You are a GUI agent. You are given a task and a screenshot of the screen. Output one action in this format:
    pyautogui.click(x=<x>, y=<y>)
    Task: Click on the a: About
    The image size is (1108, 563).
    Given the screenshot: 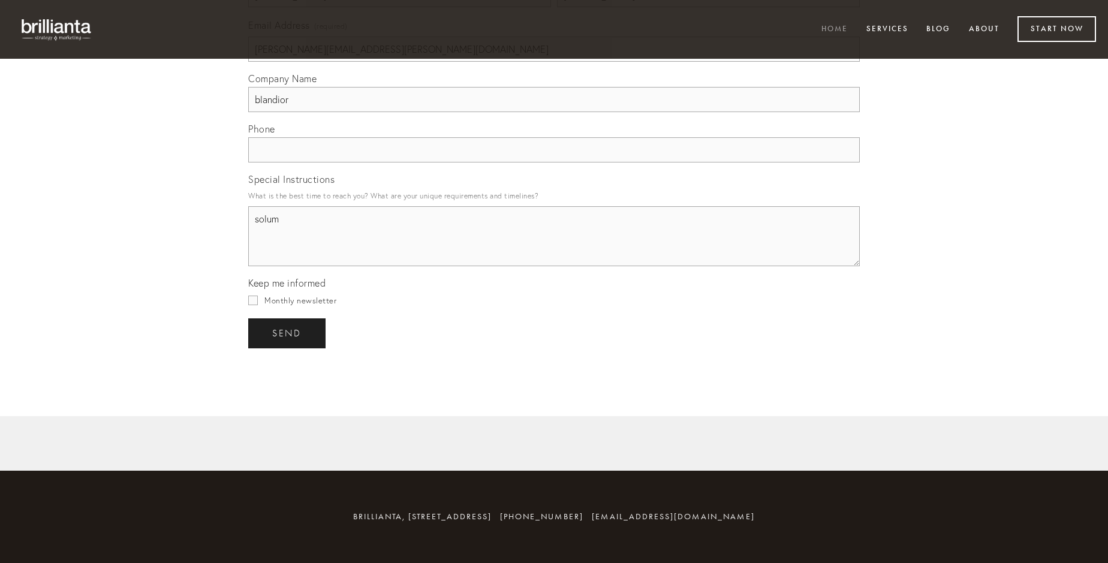 What is the action you would take?
    pyautogui.click(x=984, y=29)
    